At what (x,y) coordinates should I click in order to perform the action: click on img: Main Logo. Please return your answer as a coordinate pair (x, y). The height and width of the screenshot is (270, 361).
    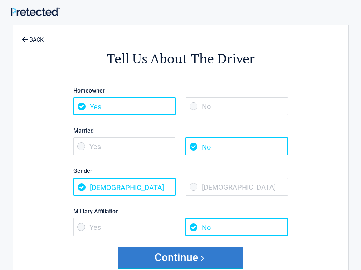
    Looking at the image, I should click on (35, 11).